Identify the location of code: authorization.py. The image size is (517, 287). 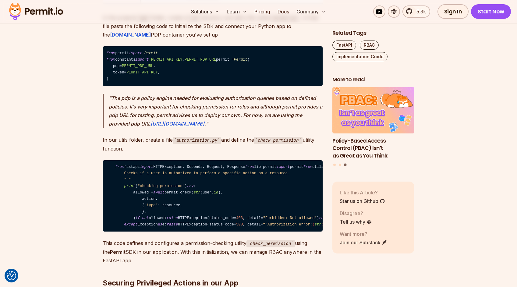
(197, 141).